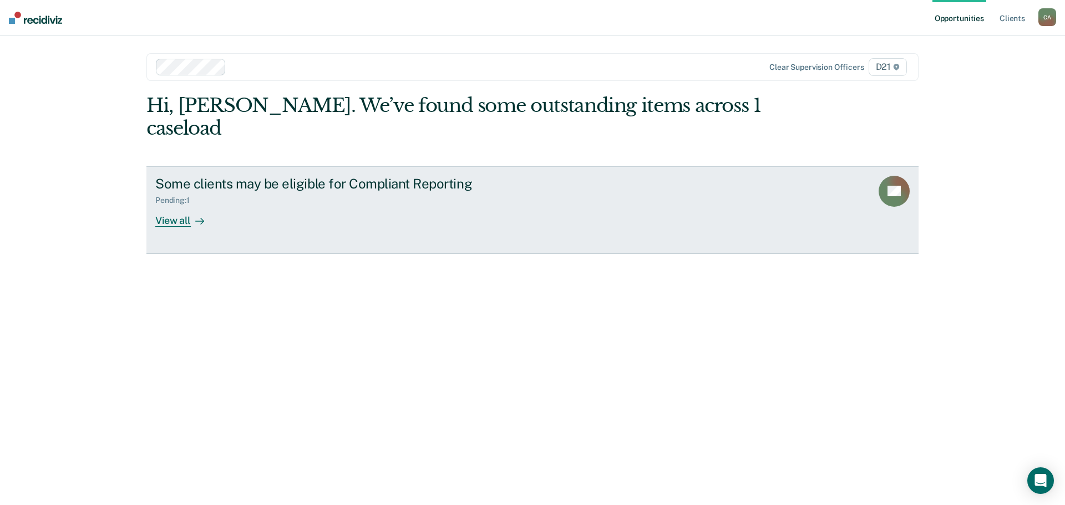  Describe the element at coordinates (816, 67) in the screenshot. I see `div: Clear supervision officers` at that location.